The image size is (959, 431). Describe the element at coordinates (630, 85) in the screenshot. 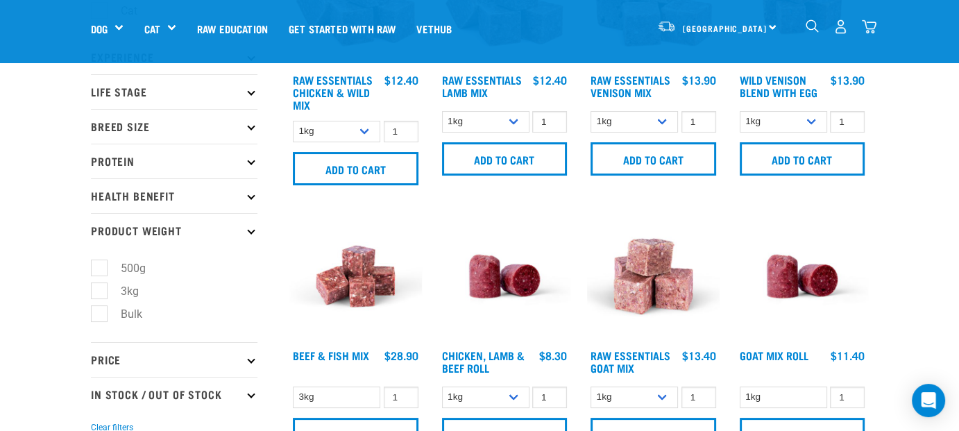

I see `a: Raw Essentials Venison Mix` at that location.